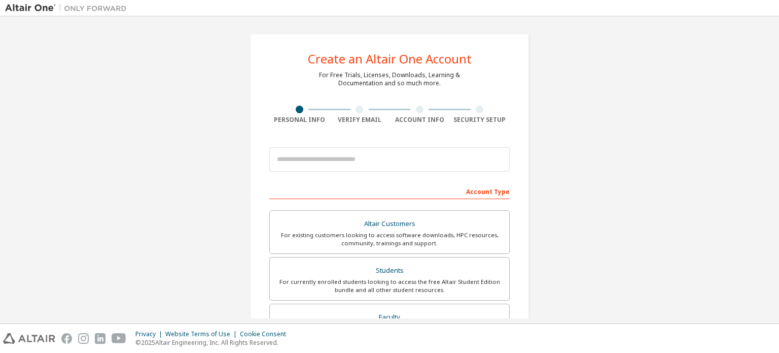 This screenshot has width=779, height=353. I want to click on div: Personal Info, so click(299, 120).